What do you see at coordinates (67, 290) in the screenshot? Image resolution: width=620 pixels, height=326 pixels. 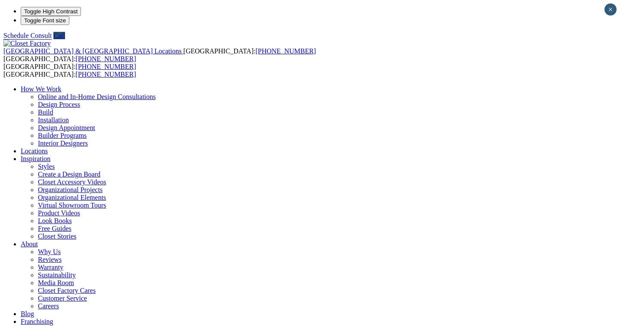 I see `a: Closet Factory Cares` at bounding box center [67, 290].